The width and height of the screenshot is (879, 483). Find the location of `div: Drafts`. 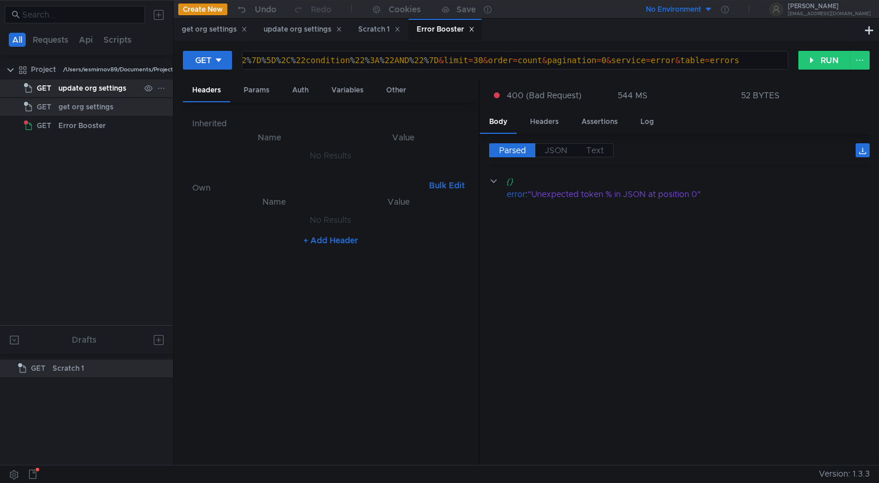

div: Drafts is located at coordinates (84, 340).